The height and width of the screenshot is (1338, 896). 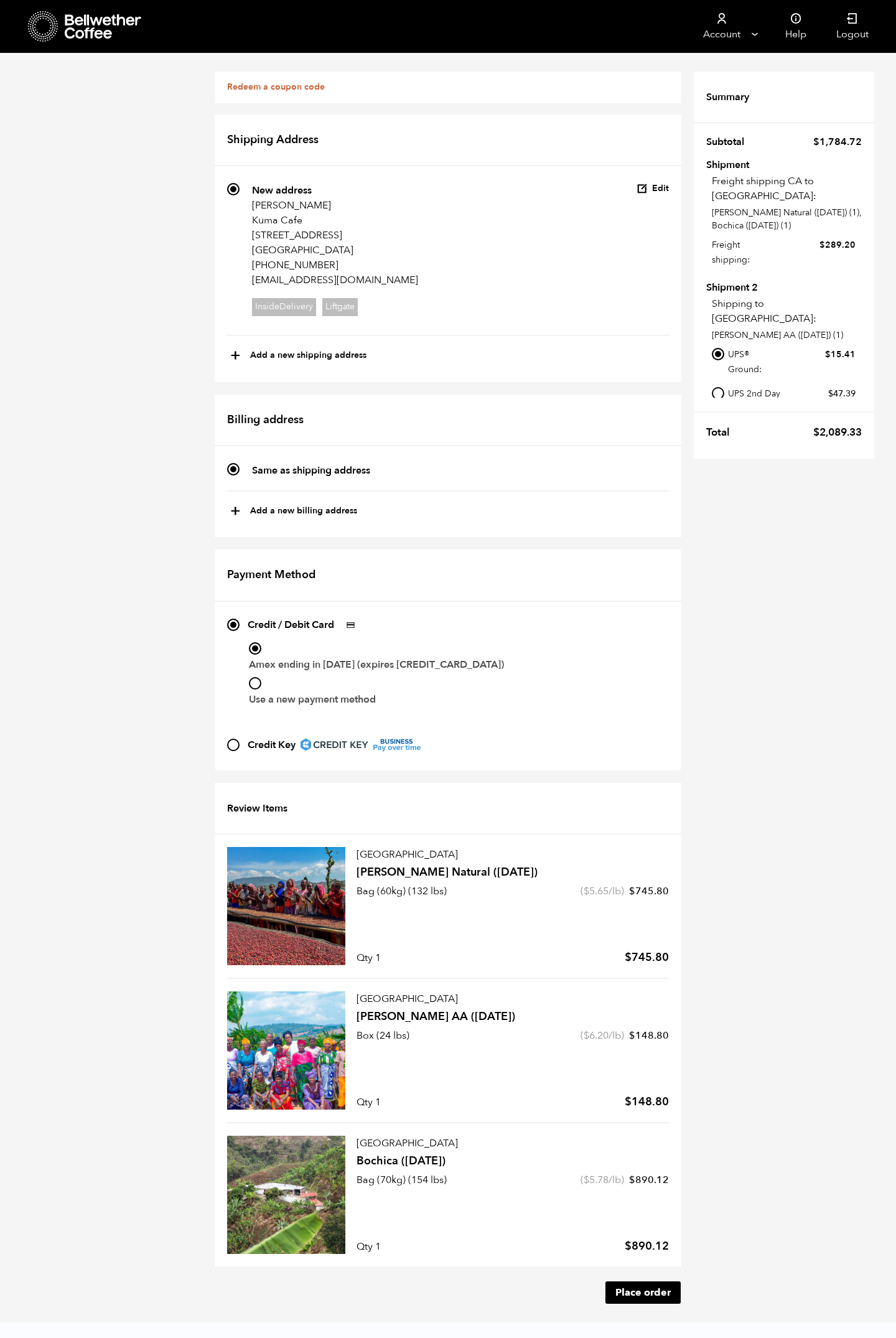 I want to click on input: Same as shipping address, so click(x=233, y=469).